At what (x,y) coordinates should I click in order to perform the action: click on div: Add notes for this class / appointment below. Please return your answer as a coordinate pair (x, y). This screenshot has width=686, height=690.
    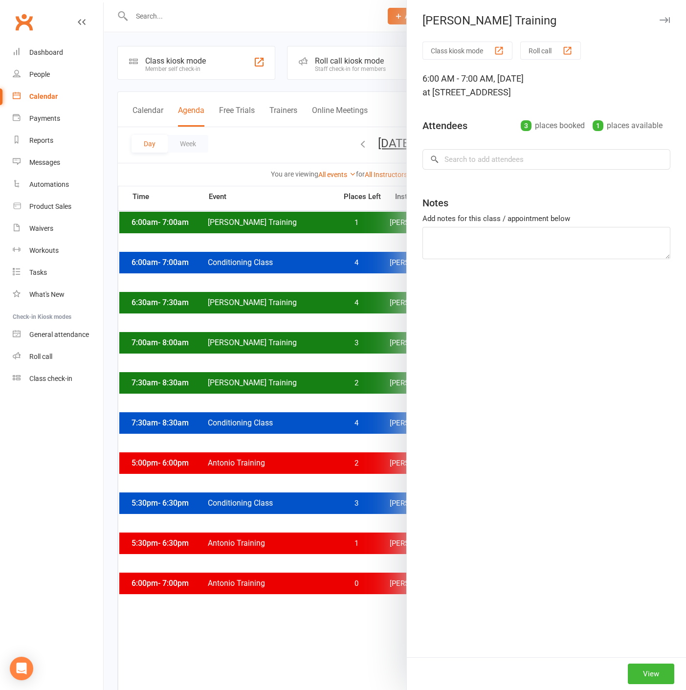
    Looking at the image, I should click on (546, 218).